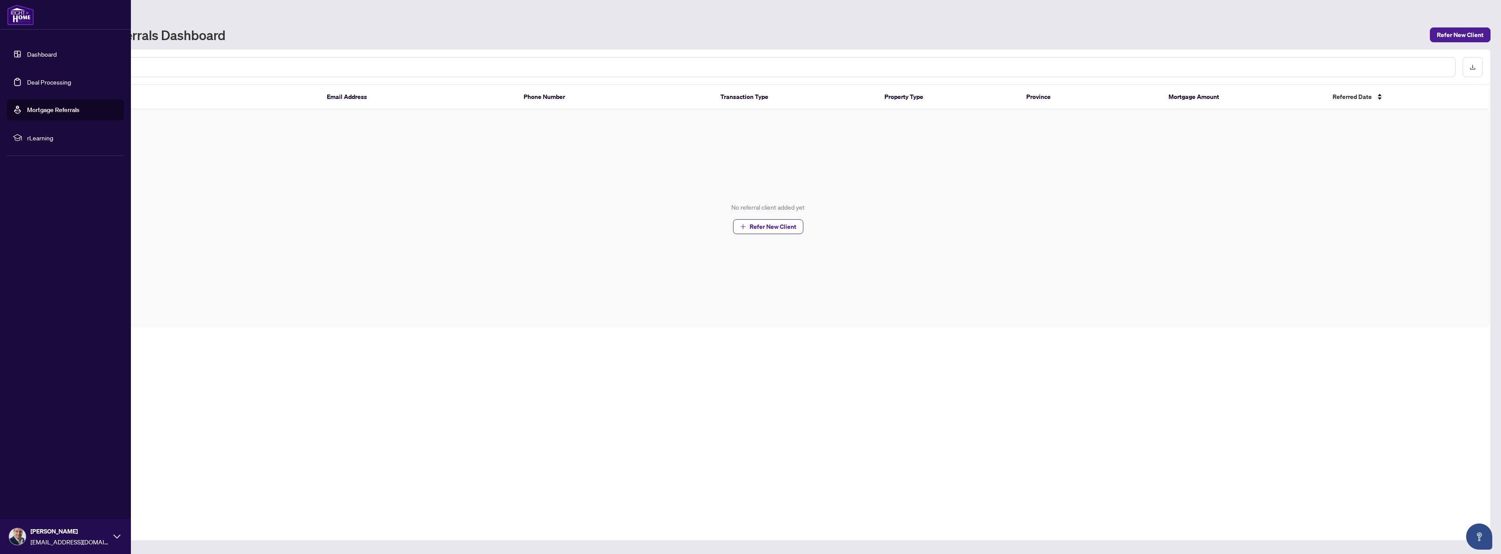  I want to click on th: Phone Number, so click(615, 97).